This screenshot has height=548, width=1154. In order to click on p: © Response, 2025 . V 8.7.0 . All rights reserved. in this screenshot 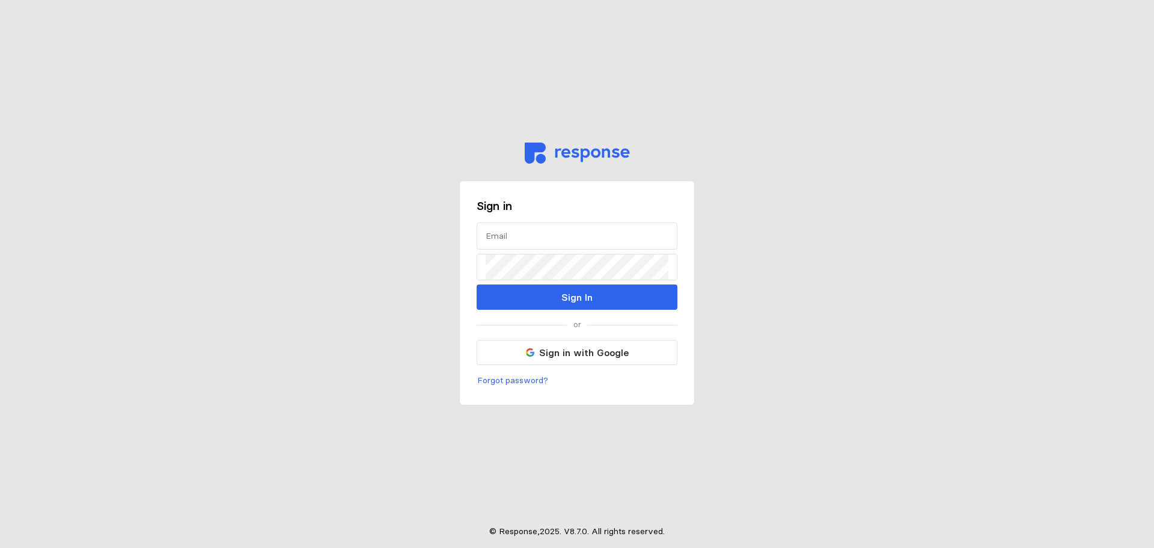, I will do `click(577, 531)`.